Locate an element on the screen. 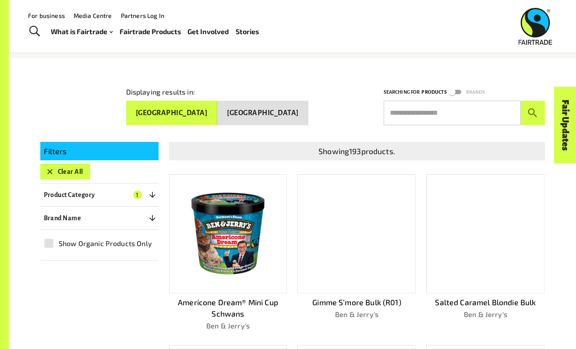 This screenshot has width=576, height=349. a: For business is located at coordinates (46, 15).